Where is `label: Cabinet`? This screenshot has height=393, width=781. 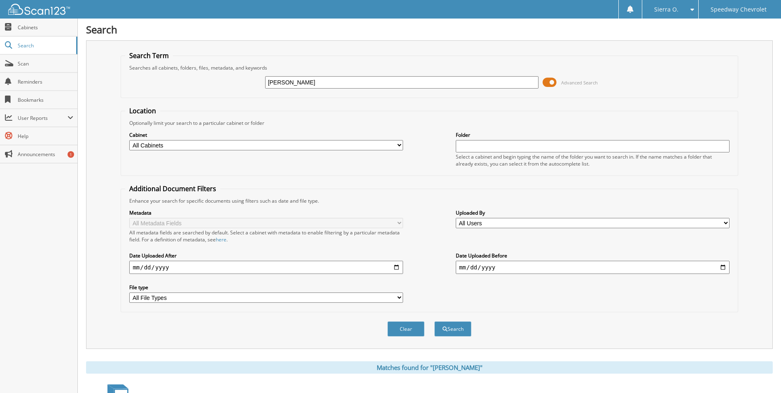
label: Cabinet is located at coordinates (266, 135).